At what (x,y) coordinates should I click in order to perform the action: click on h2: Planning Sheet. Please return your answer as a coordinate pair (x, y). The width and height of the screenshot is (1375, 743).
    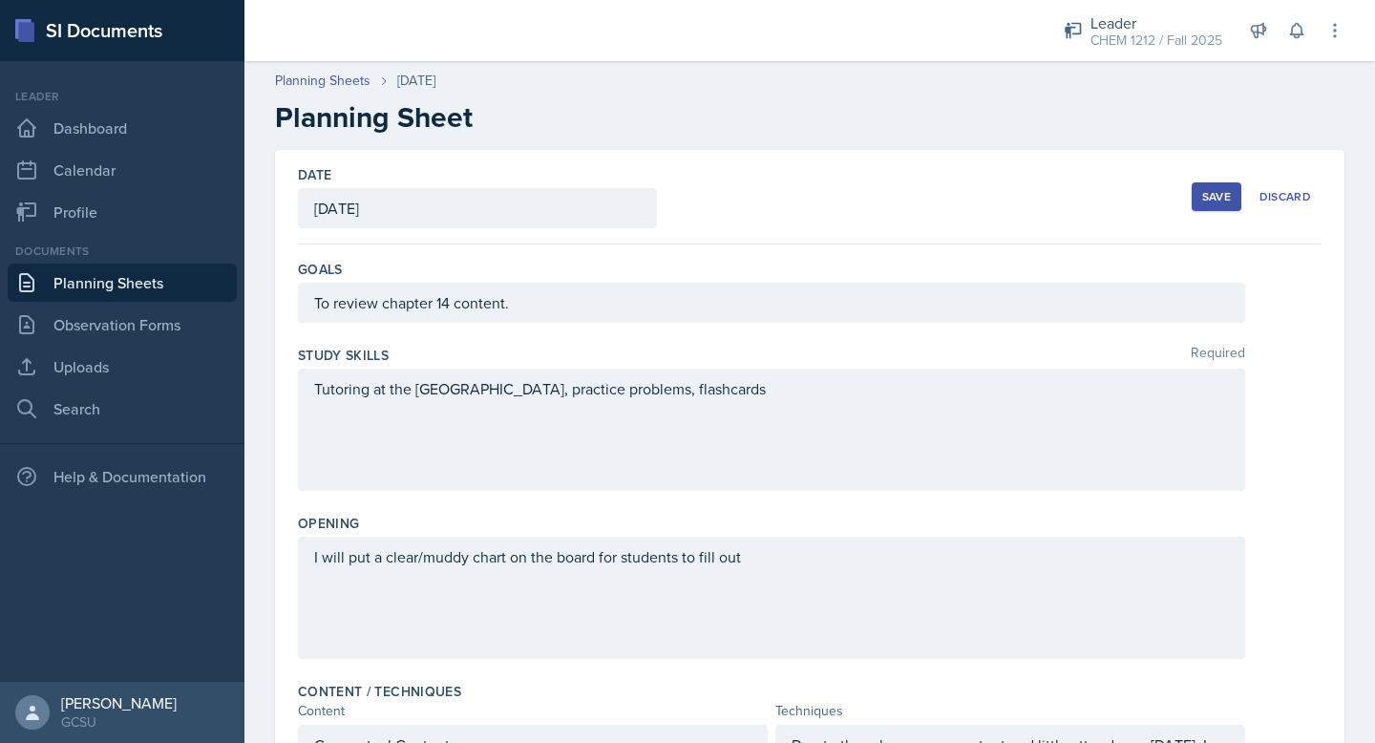
    Looking at the image, I should click on (810, 117).